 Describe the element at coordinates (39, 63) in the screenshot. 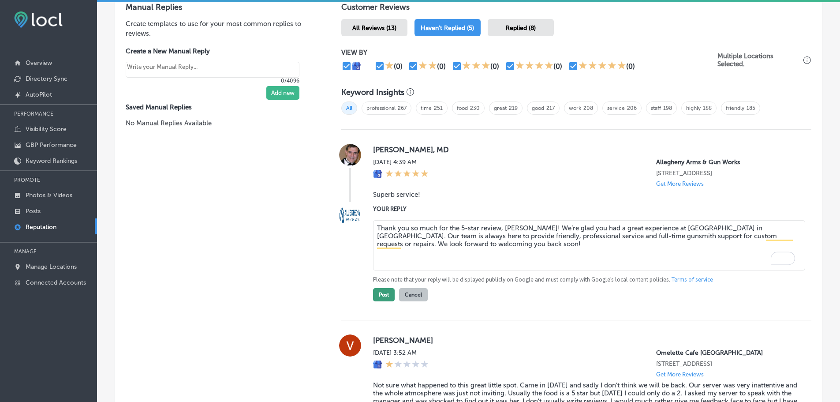

I see `p: Overview` at that location.